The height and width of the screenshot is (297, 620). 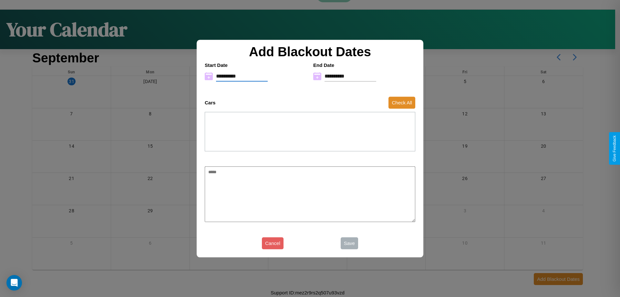 I want to click on div: Open Intercom Messenger, so click(x=14, y=283).